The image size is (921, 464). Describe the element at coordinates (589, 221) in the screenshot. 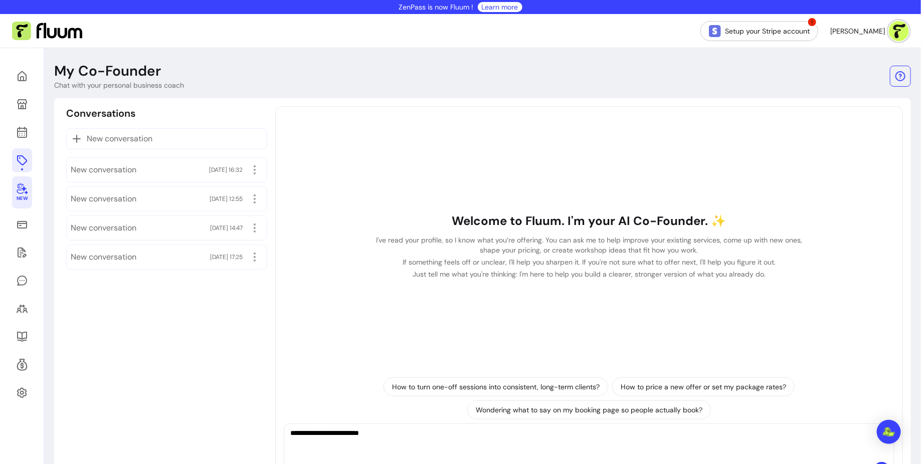

I see `h1: Welcome to Fluum. I'm your AI Co-Founder. ✨` at that location.